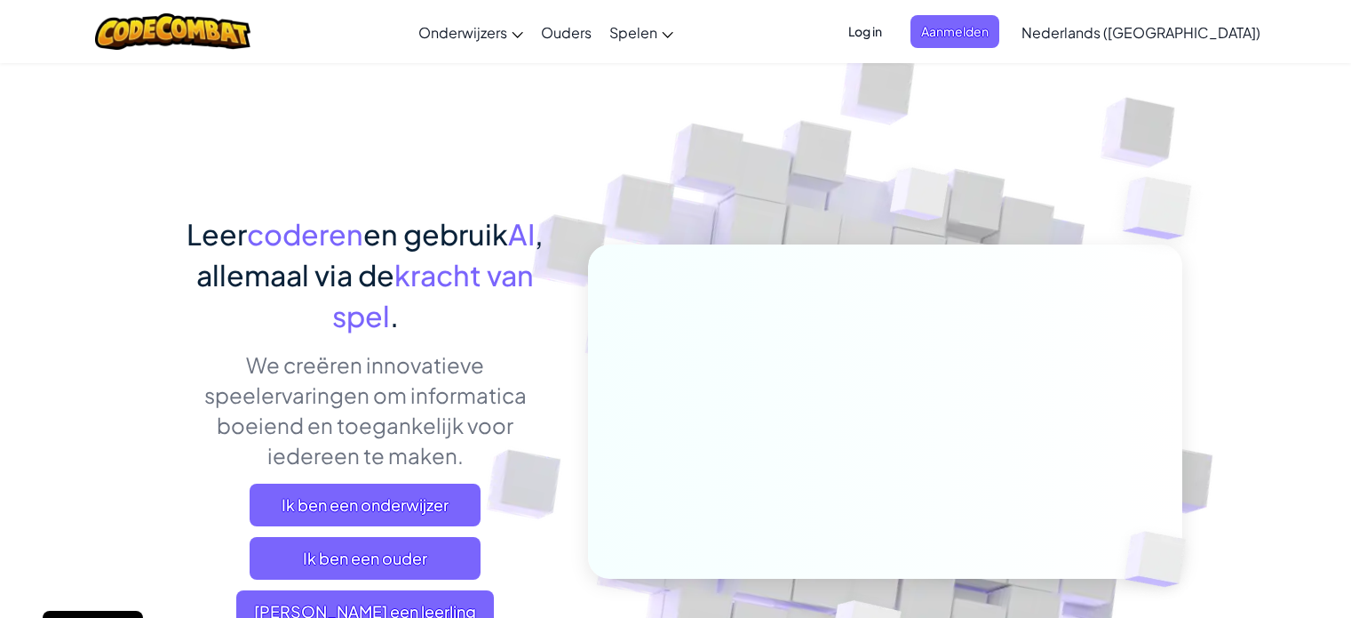 Image resolution: width=1351 pixels, height=618 pixels. Describe the element at coordinates (471, 32) in the screenshot. I see `a: Onderwijzers` at that location.